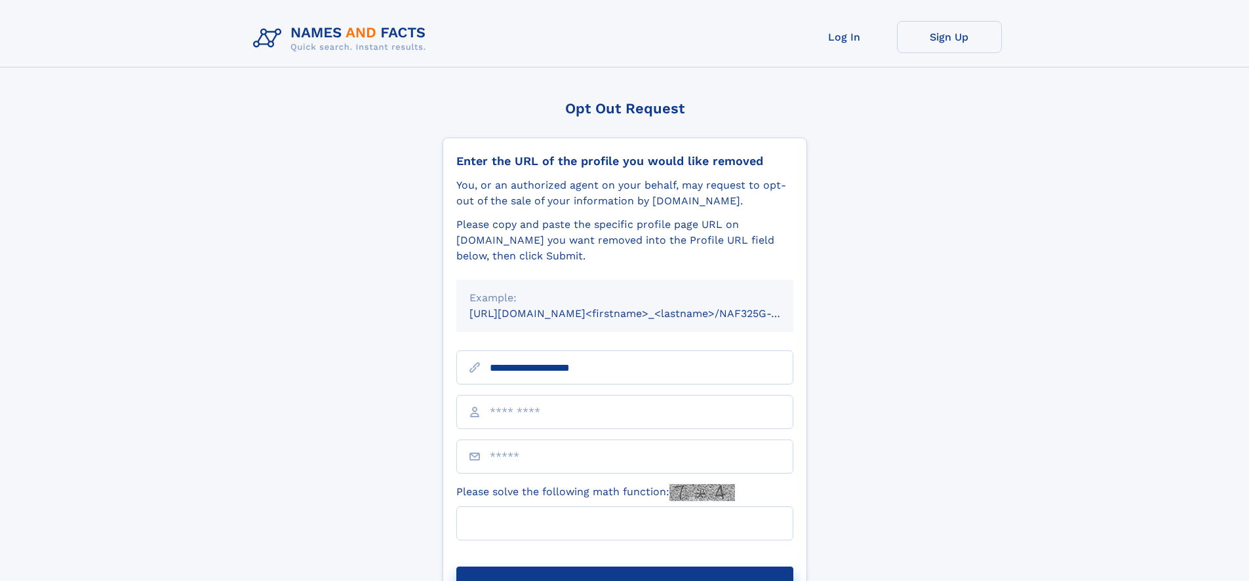  I want to click on div: Enter the URL of the profile you would like removed, so click(625, 161).